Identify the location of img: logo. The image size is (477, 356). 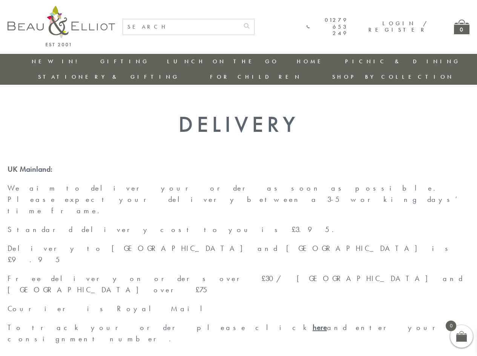
(61, 26).